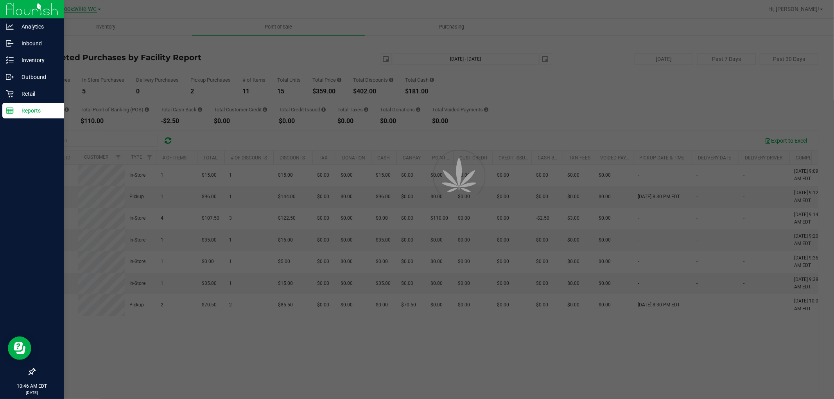 This screenshot has height=399, width=834. I want to click on p: Inbound, so click(37, 43).